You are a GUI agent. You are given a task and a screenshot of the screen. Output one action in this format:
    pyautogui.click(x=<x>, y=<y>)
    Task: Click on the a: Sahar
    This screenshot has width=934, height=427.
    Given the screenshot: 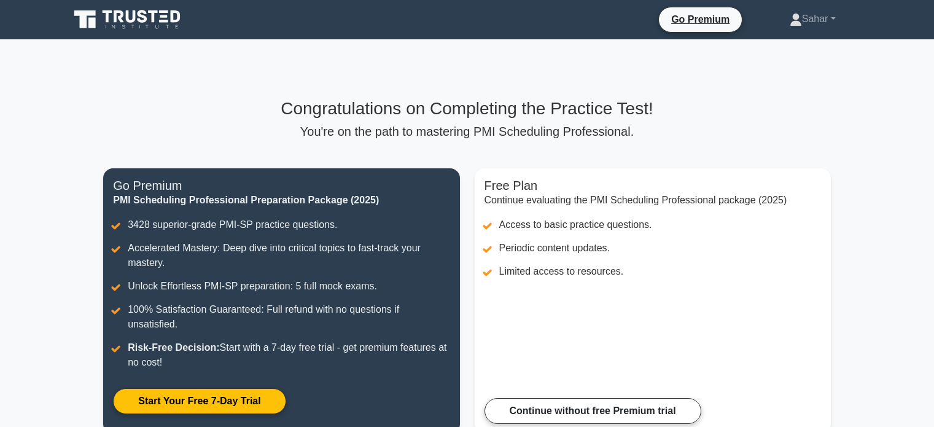 What is the action you would take?
    pyautogui.click(x=813, y=19)
    